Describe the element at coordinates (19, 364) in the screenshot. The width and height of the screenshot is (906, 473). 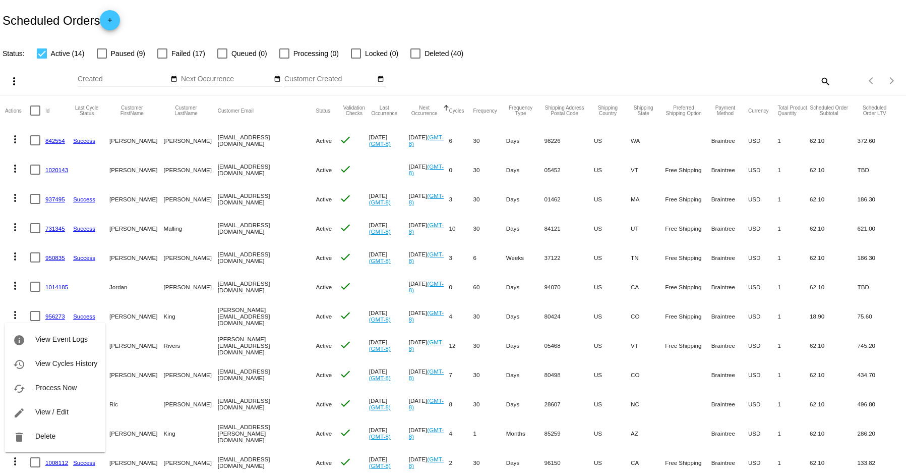
I see `mat-icon: history` at that location.